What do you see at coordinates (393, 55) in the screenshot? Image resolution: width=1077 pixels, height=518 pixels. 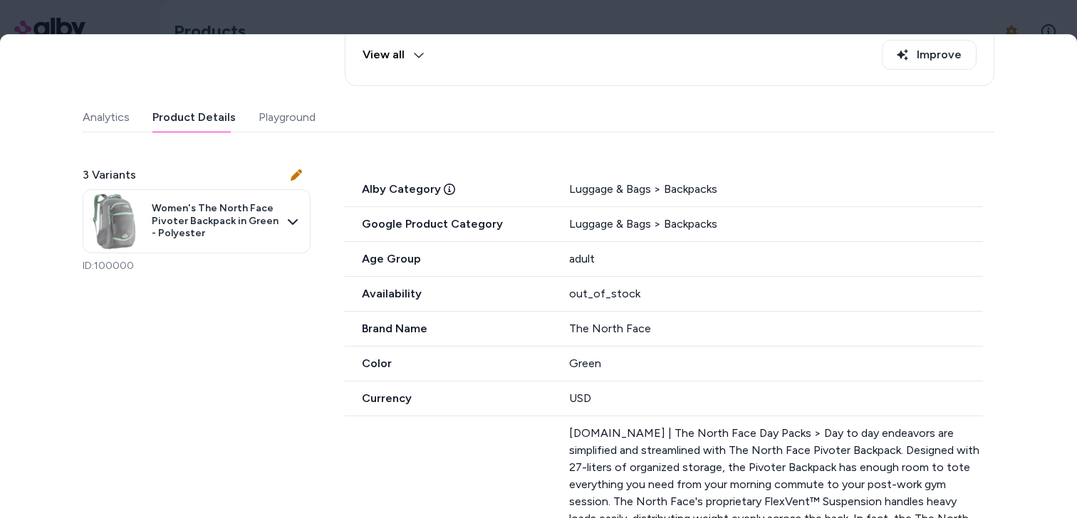 I see `button: View all` at bounding box center [393, 55].